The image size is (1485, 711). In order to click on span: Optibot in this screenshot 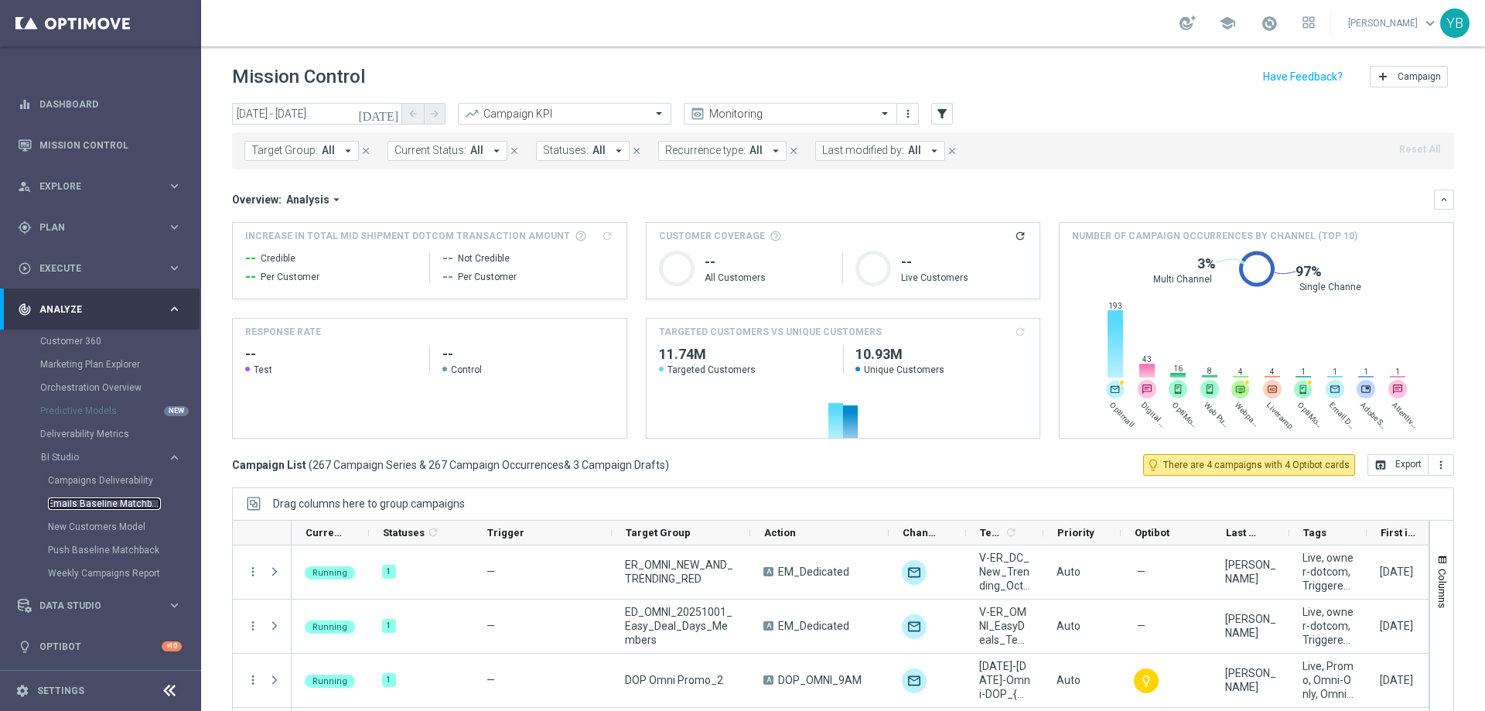, I will do `click(1152, 532)`.